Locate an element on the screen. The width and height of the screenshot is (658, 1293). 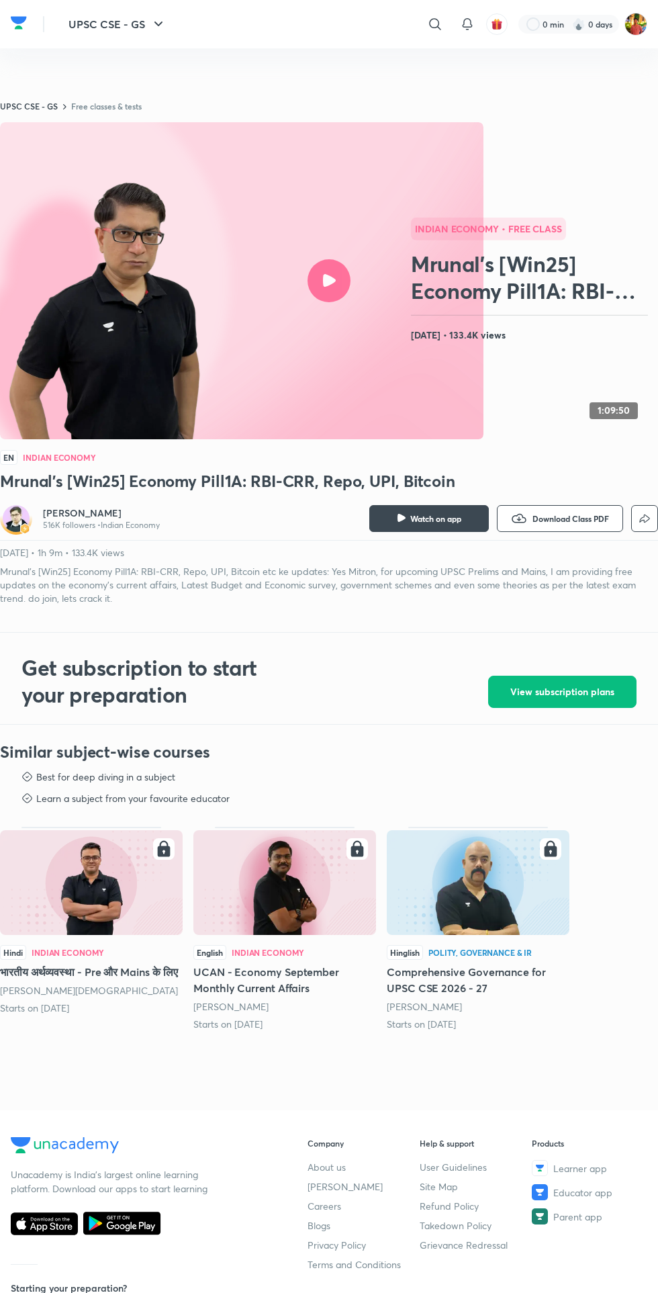
p: Best for deep diving in a subject is located at coordinates (105, 777).